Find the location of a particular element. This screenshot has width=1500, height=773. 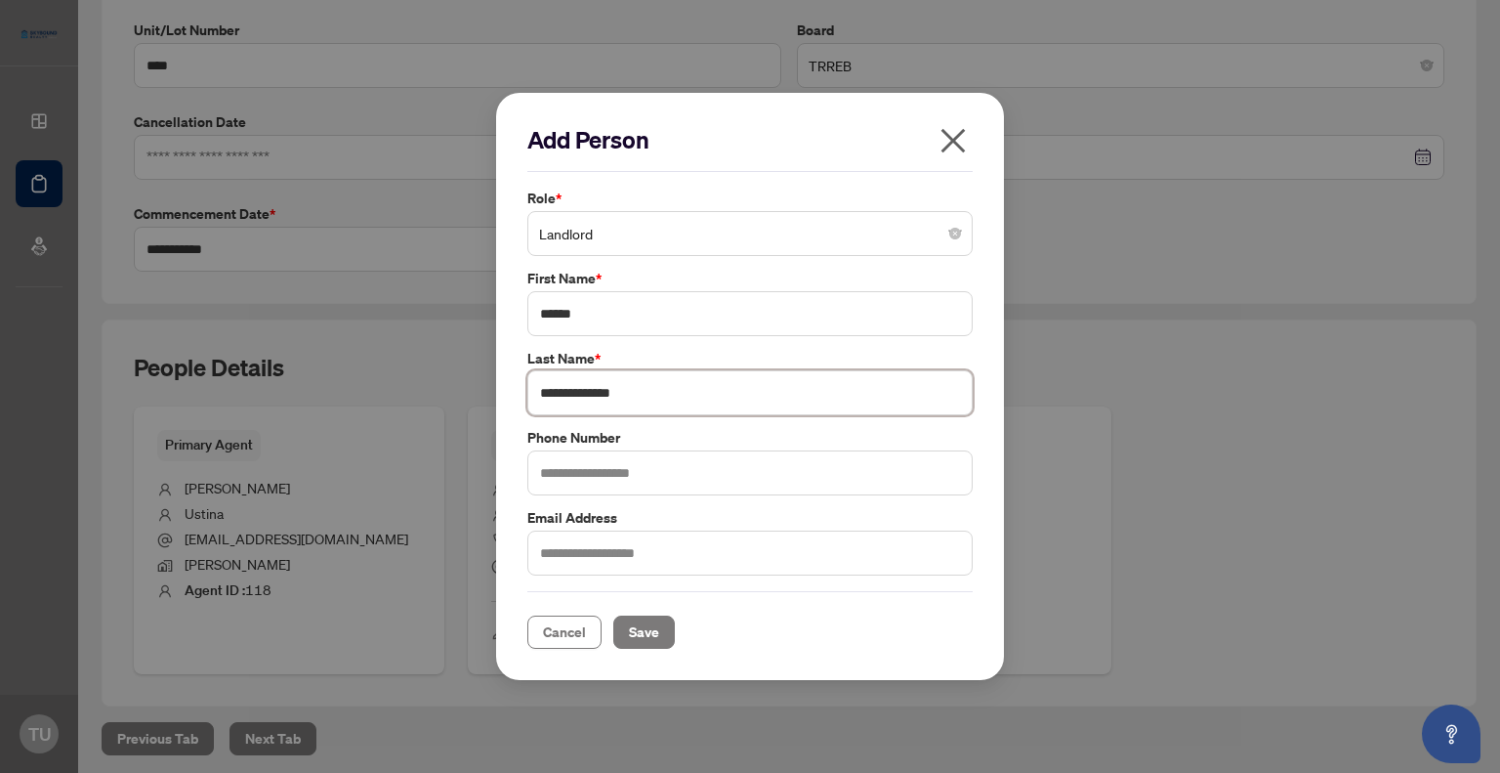

span: close-circle is located at coordinates (955, 233).